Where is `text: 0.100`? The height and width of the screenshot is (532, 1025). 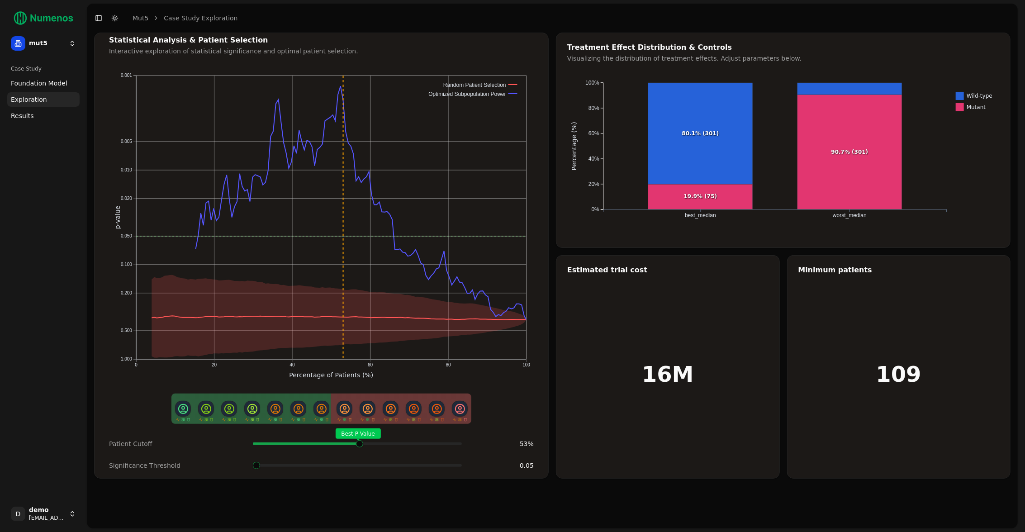
text: 0.100 is located at coordinates (126, 264).